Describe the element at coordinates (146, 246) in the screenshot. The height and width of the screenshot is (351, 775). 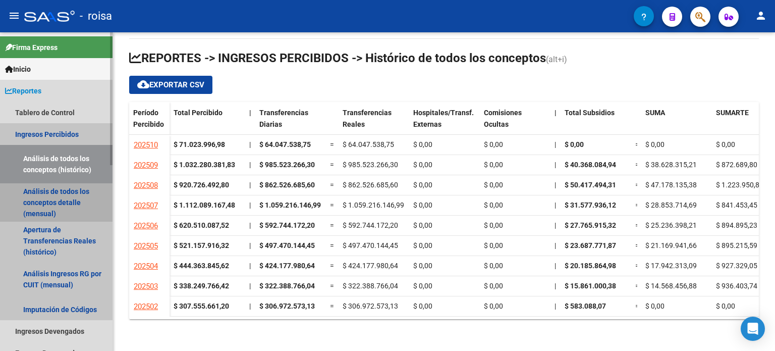
I see `span: 202505` at that location.